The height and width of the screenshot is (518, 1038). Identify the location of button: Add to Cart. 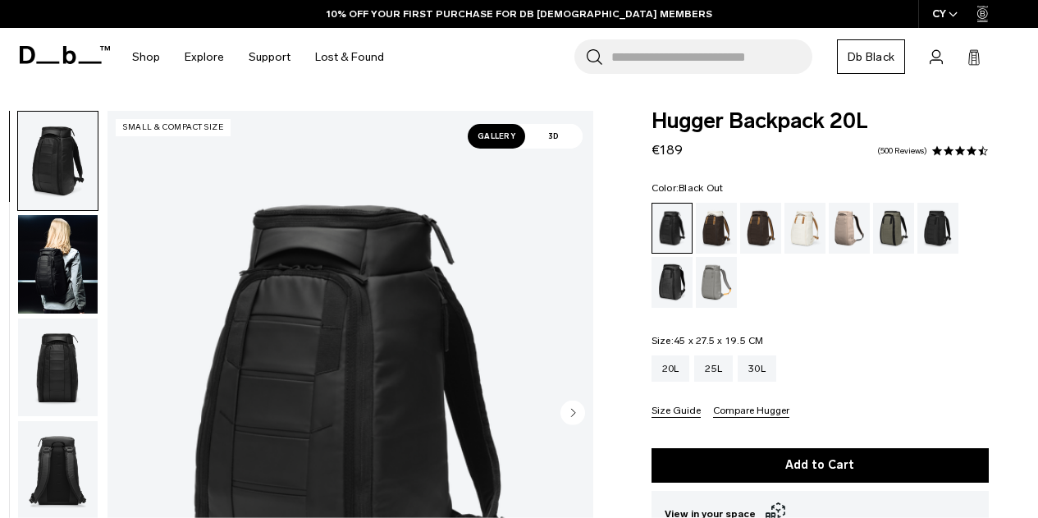
(820, 465).